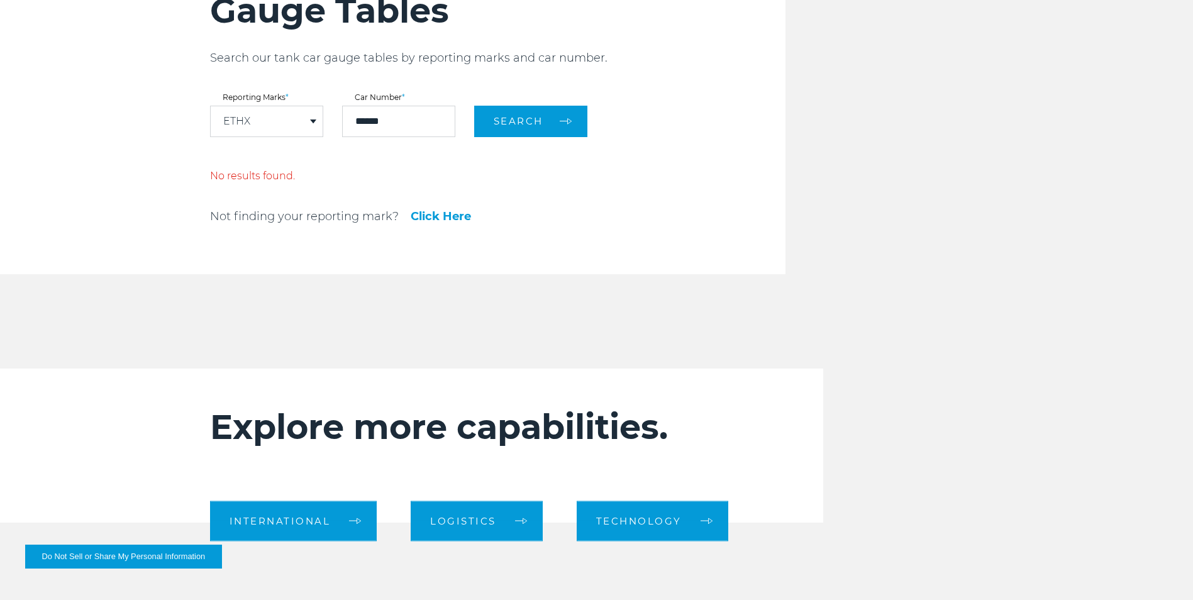 The height and width of the screenshot is (600, 1193). I want to click on h2: Explore more capabilities., so click(478, 427).